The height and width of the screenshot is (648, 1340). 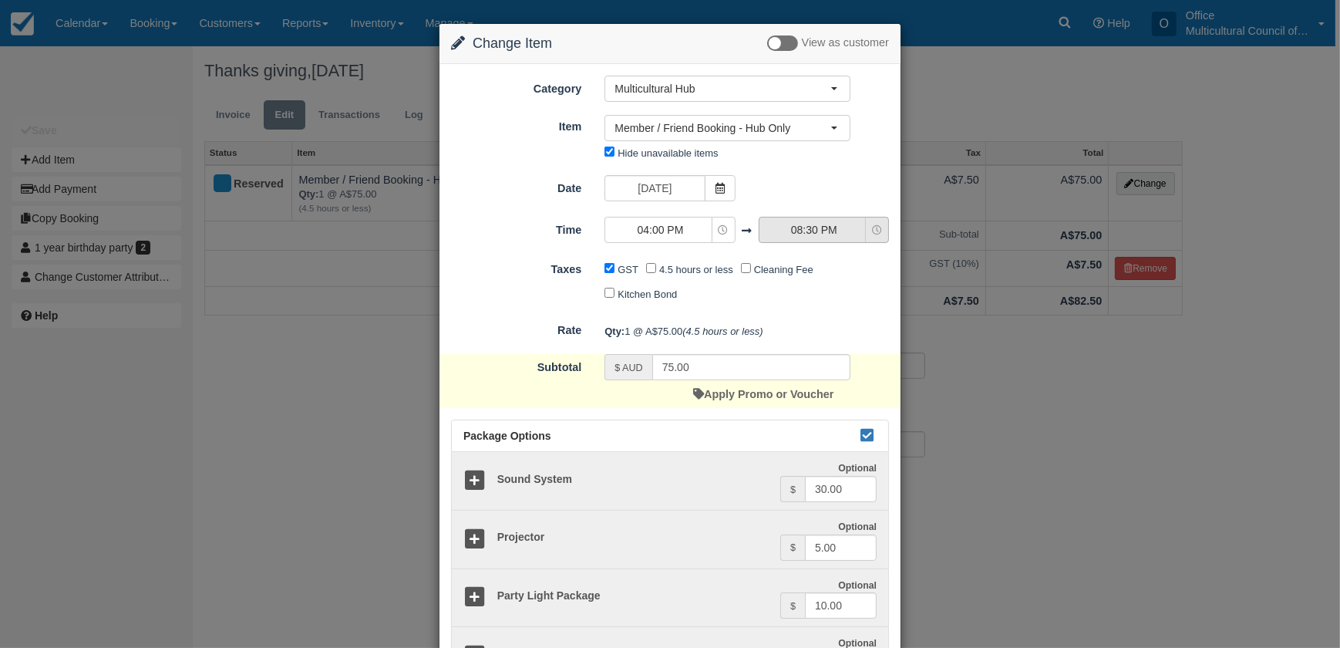 I want to click on small: $ AUD, so click(x=629, y=368).